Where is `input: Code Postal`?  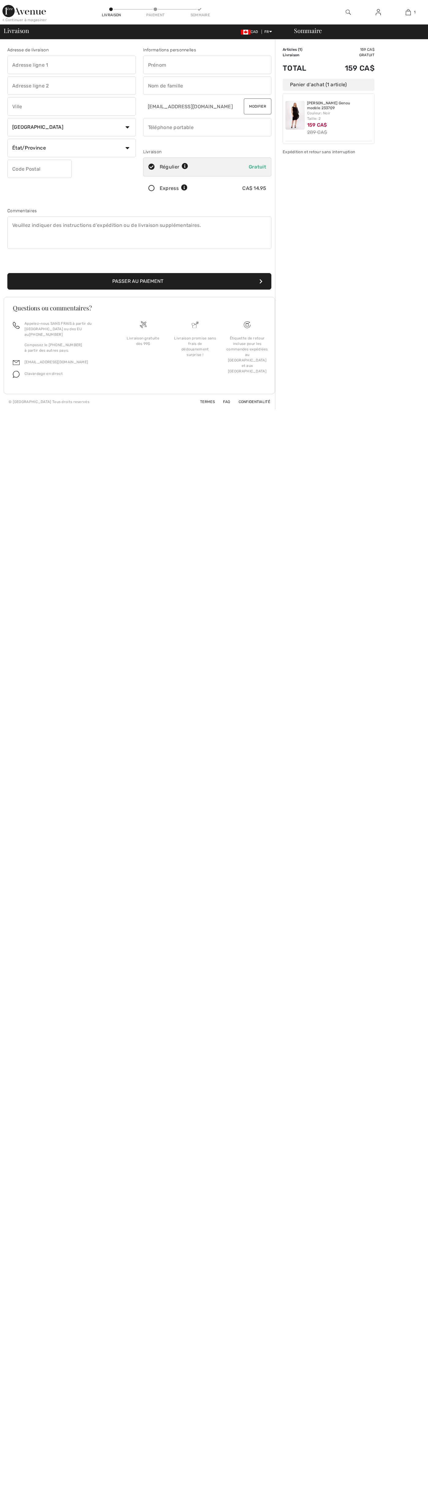 input: Code Postal is located at coordinates (39, 169).